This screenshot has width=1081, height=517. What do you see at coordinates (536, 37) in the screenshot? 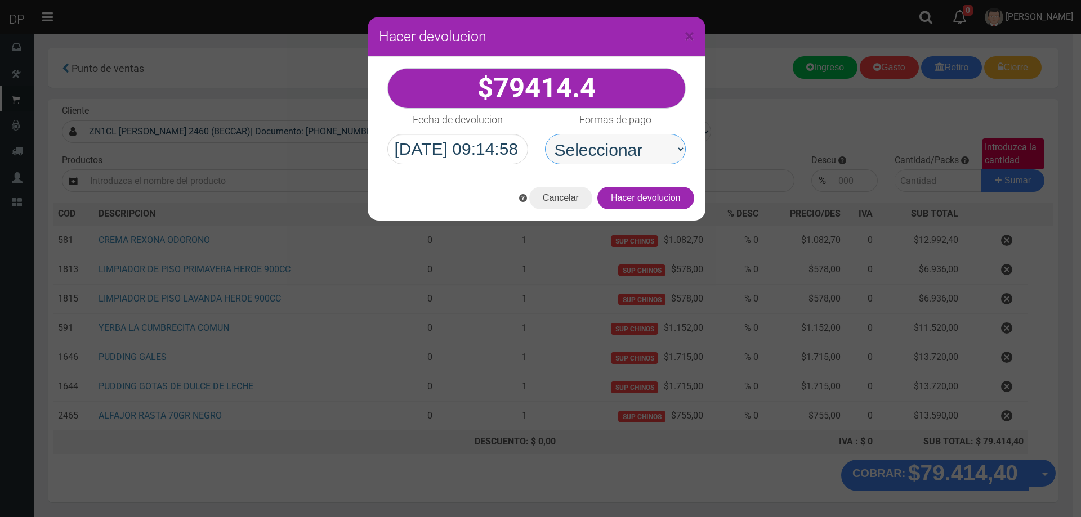
I see `h3: Hacer devolucion` at bounding box center [536, 37].